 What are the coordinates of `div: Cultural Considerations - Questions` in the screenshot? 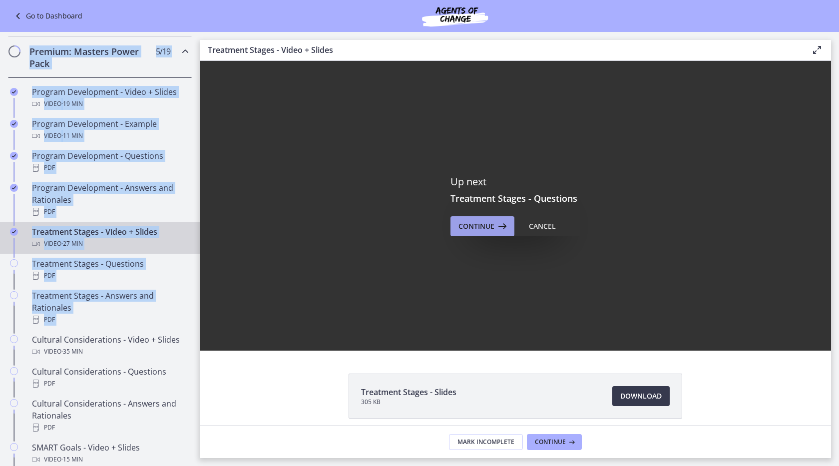 It's located at (110, 378).